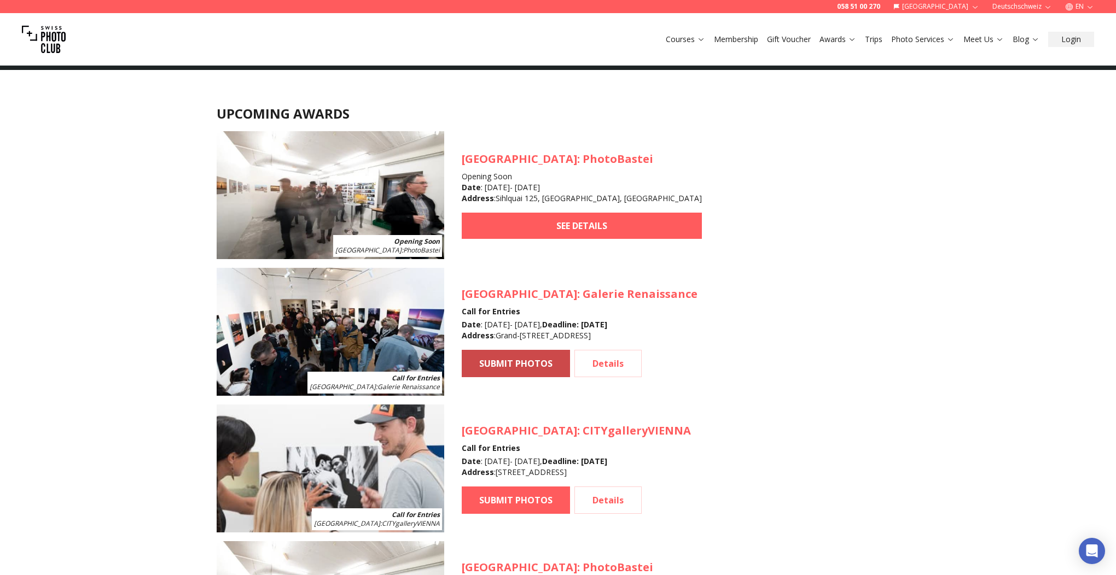  Describe the element at coordinates (375, 387) in the screenshot. I see `span: : Galerie Renaissance` at that location.